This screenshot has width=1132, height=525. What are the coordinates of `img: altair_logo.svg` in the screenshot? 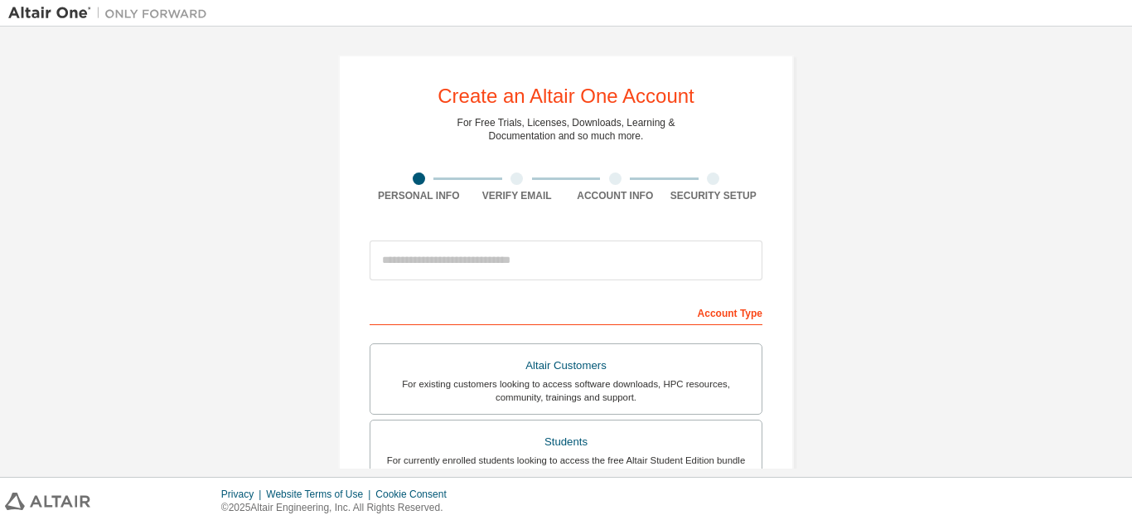 It's located at (47, 501).